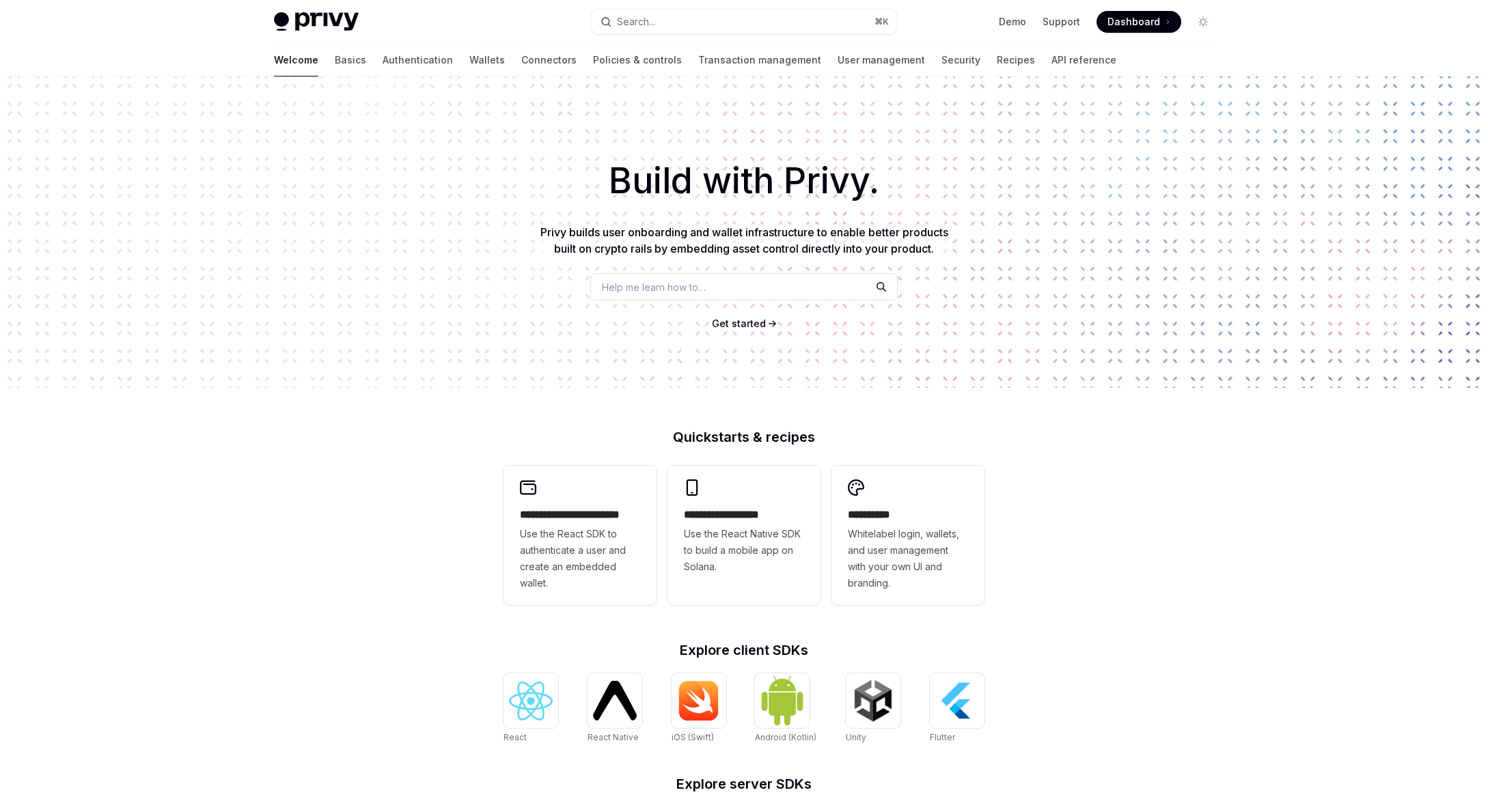  Describe the element at coordinates (1016, 60) in the screenshot. I see `a: Recipes` at that location.